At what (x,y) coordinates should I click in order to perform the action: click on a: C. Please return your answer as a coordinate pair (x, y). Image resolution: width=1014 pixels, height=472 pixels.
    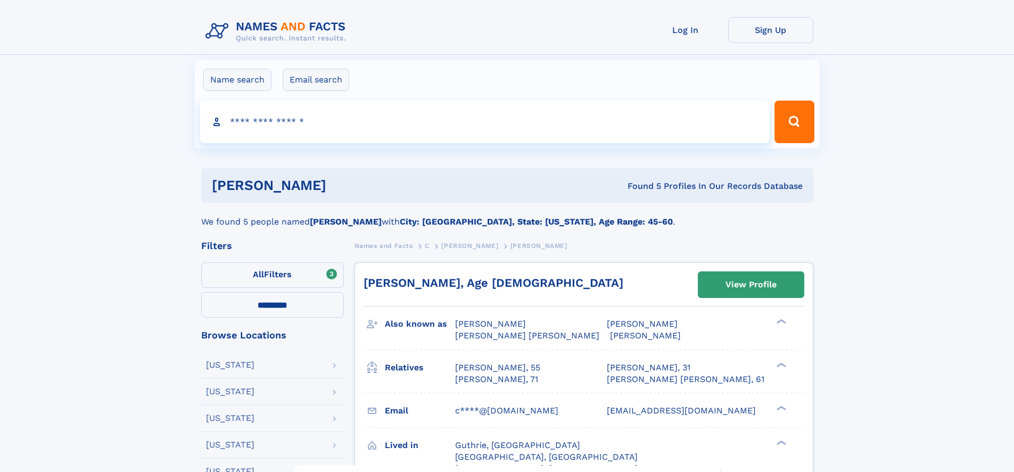
    Looking at the image, I should click on (427, 245).